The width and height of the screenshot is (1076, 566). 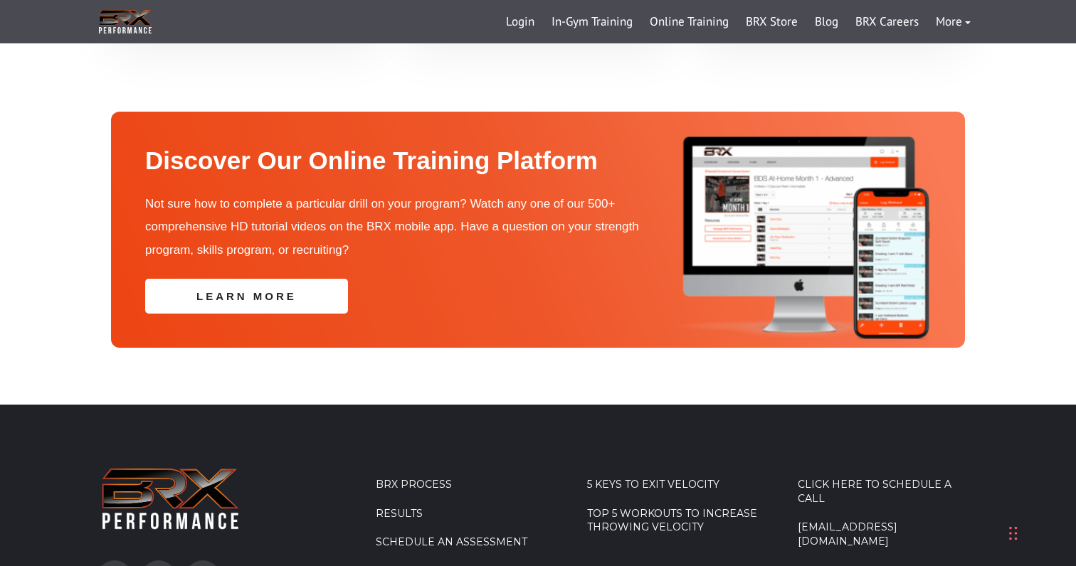 What do you see at coordinates (466, 514) in the screenshot?
I see `a: Results` at bounding box center [466, 514].